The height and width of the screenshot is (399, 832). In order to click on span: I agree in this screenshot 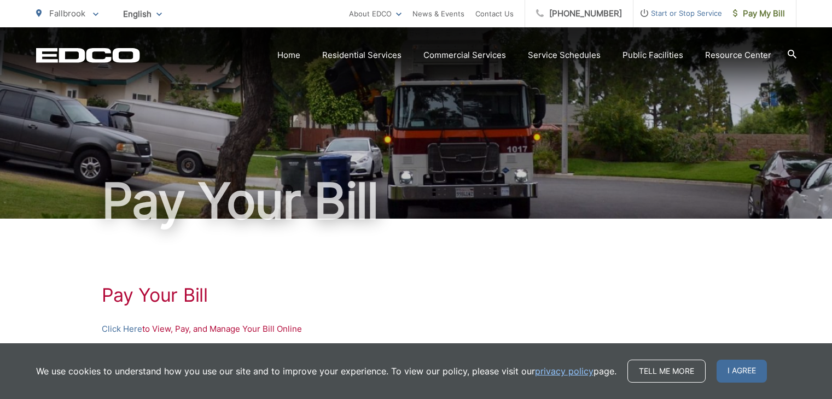, I will do `click(742, 371)`.